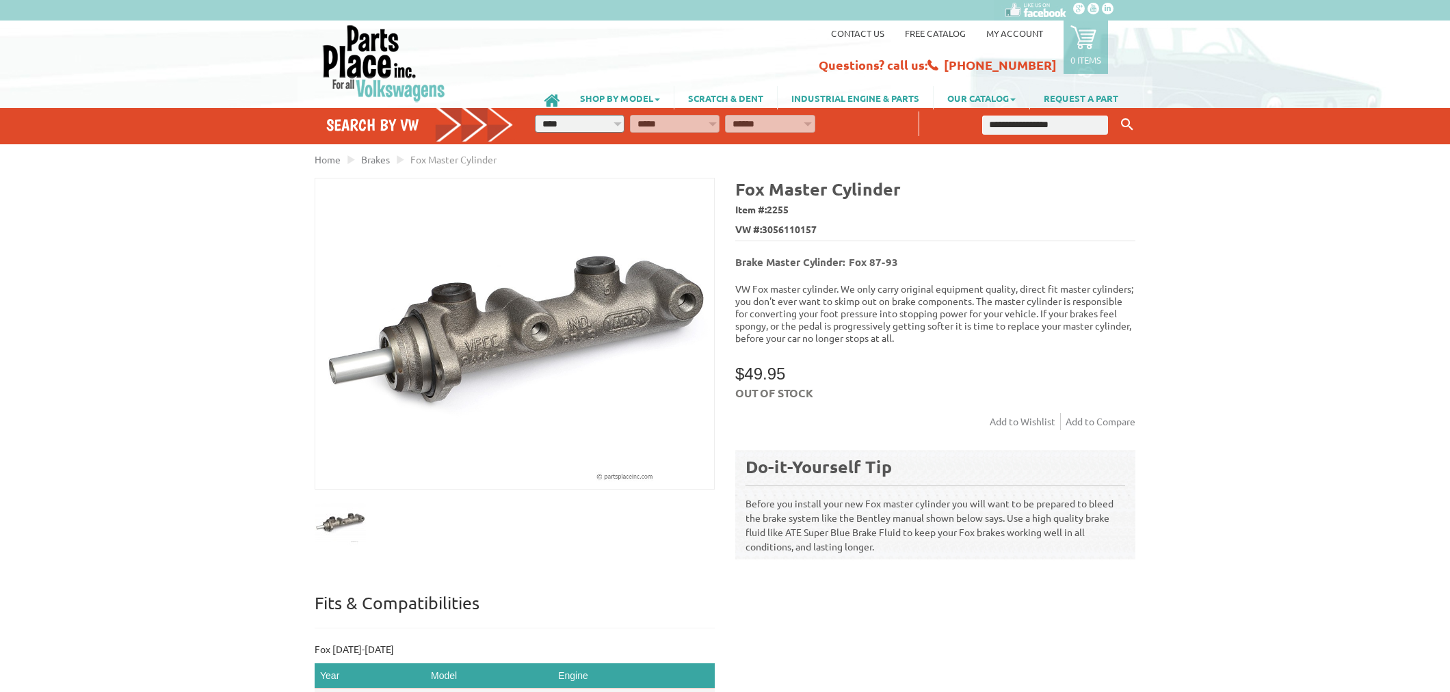 This screenshot has height=692, width=1450. What do you see at coordinates (1086, 60) in the screenshot?
I see `p: 0 items` at bounding box center [1086, 60].